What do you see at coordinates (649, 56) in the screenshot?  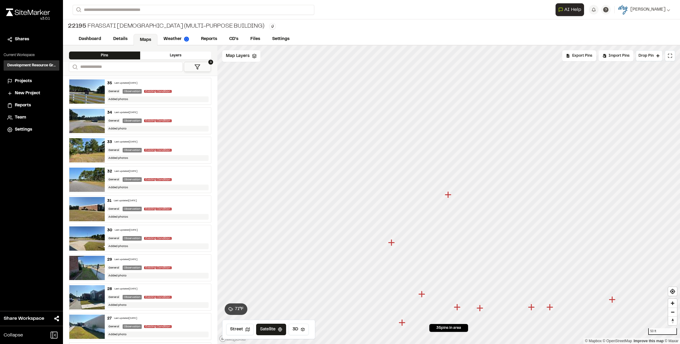 I see `button: Drop Pin` at bounding box center [649, 56].